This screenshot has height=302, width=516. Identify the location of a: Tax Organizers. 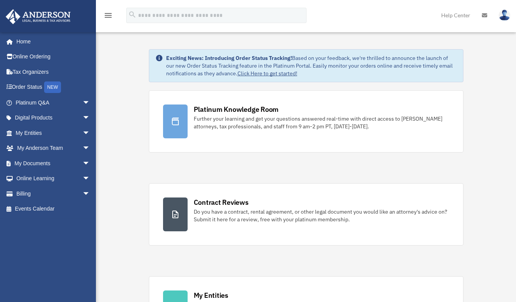
(53, 72).